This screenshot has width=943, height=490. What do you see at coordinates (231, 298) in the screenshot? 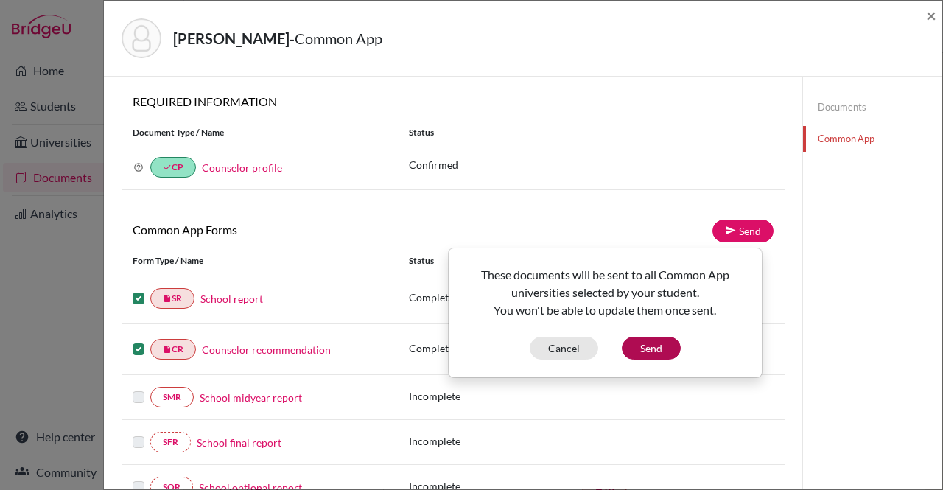
I see `a: School report` at bounding box center [231, 298].